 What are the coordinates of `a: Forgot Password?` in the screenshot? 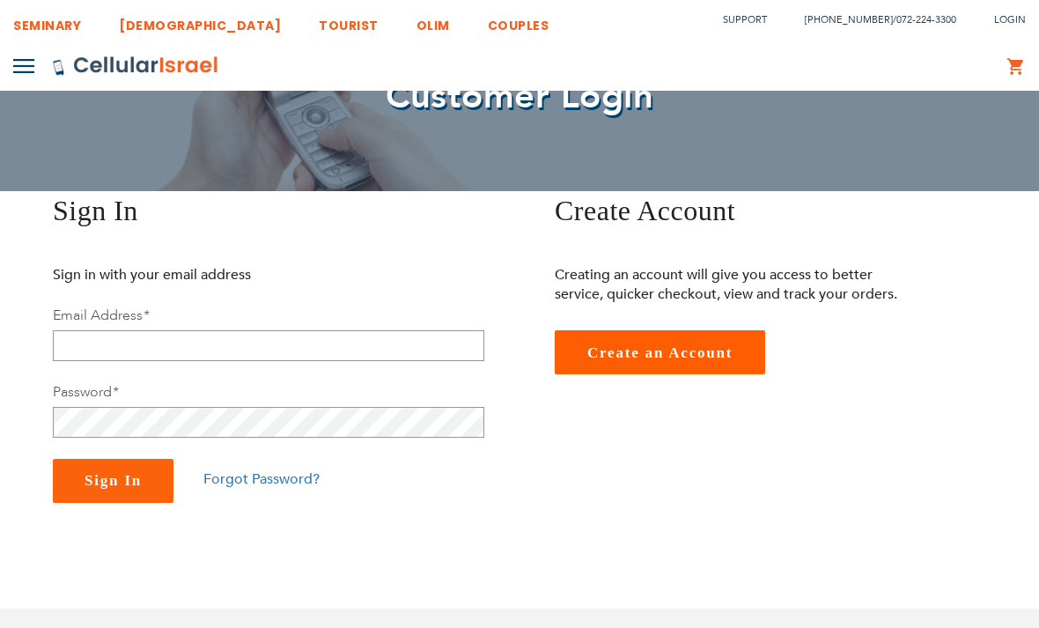 It's located at (261, 479).